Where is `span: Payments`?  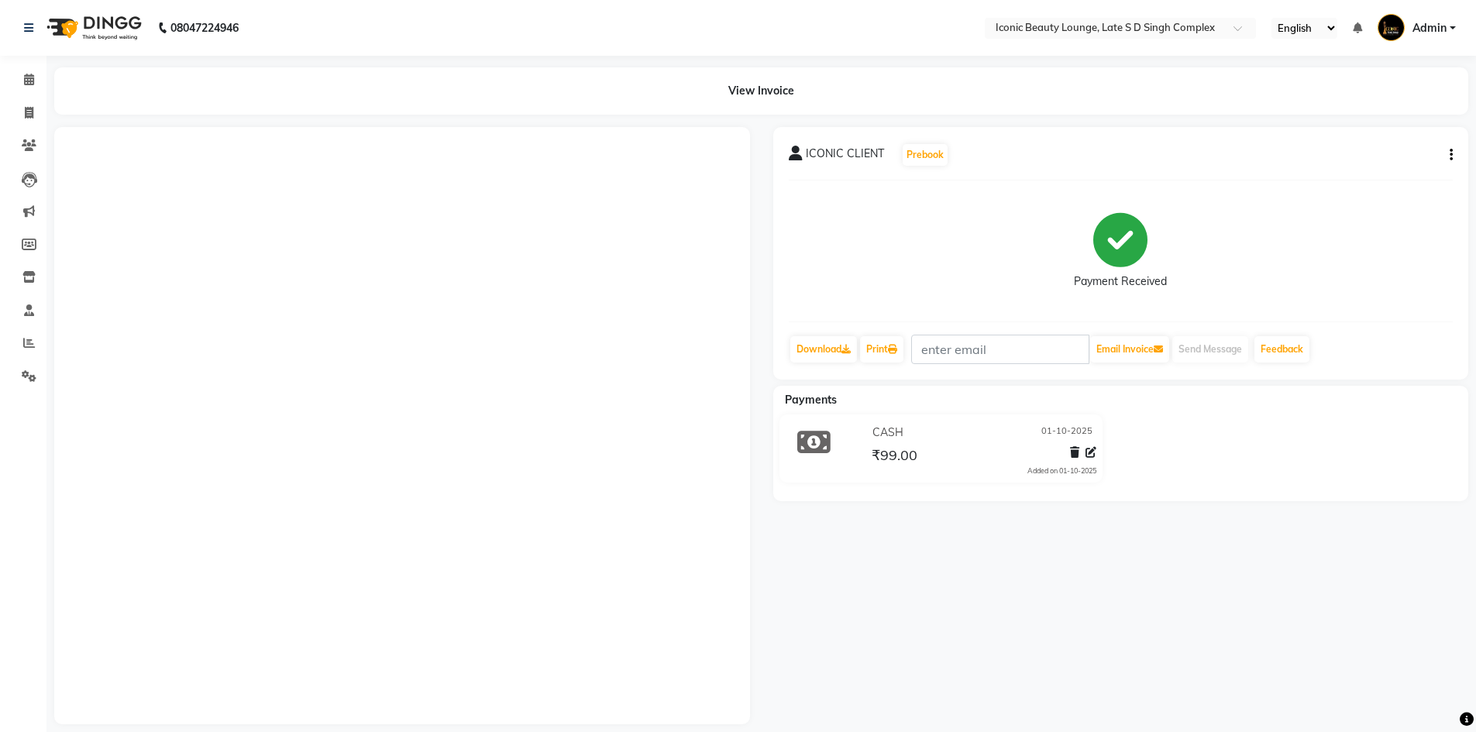
span: Payments is located at coordinates (810, 400).